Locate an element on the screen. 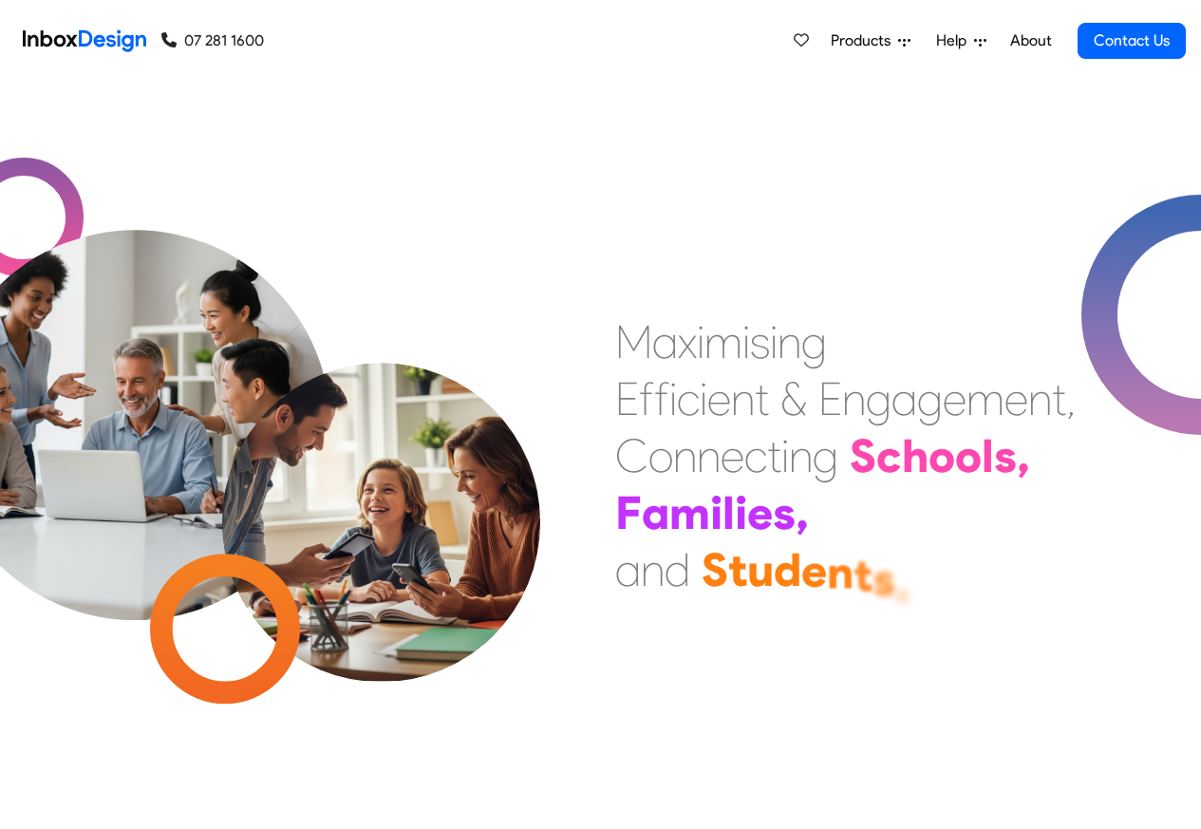  div: x is located at coordinates (688, 342).